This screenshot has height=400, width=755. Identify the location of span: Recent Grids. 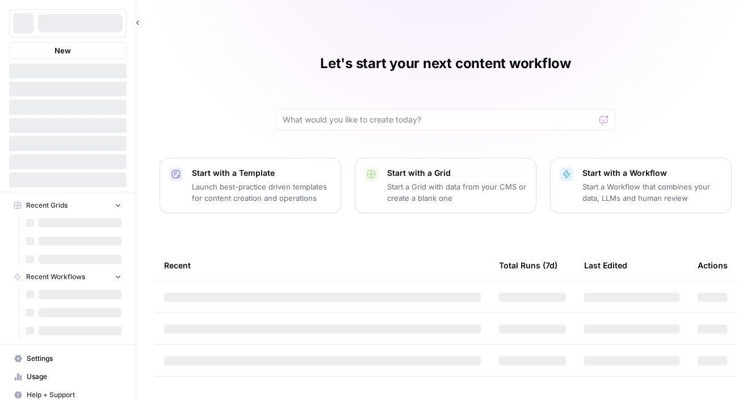
(47, 205).